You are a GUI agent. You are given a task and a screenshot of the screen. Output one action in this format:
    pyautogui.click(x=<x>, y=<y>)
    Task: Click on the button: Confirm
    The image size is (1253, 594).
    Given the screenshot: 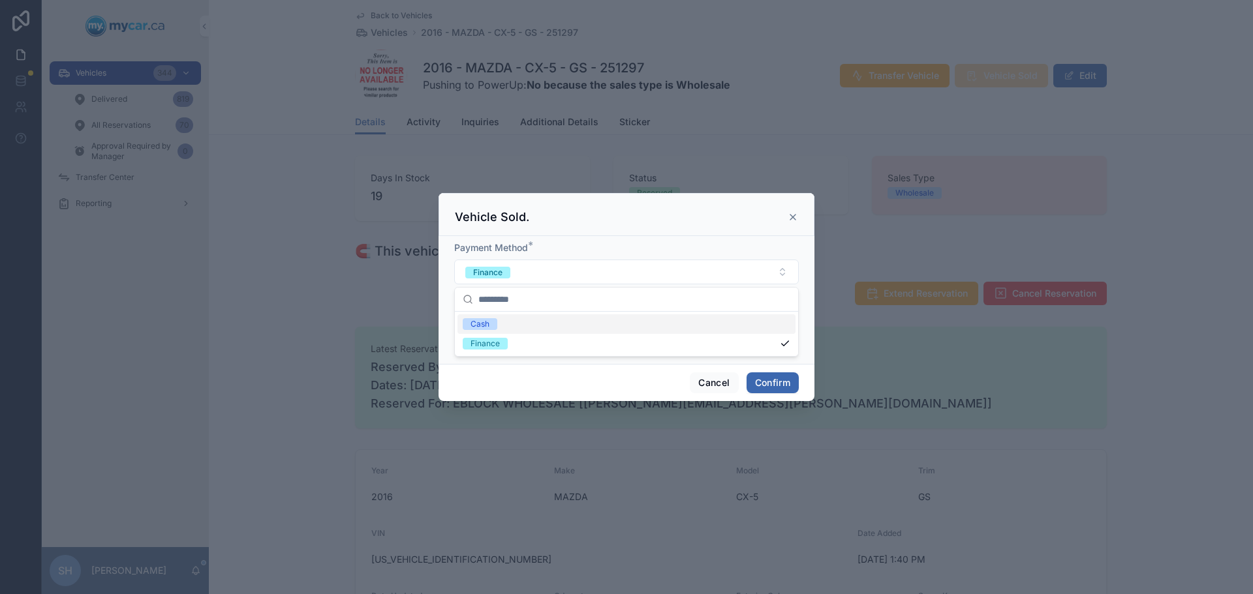 What is the action you would take?
    pyautogui.click(x=772, y=383)
    